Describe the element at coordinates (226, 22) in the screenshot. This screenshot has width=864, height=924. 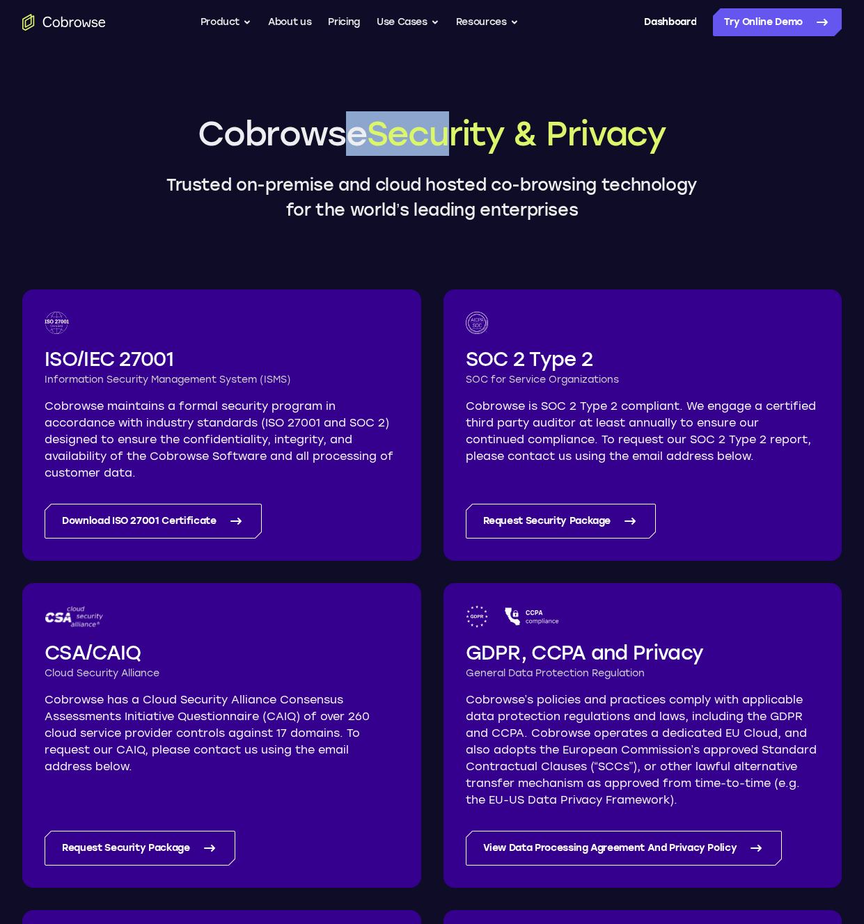
I see `button: Product` at that location.